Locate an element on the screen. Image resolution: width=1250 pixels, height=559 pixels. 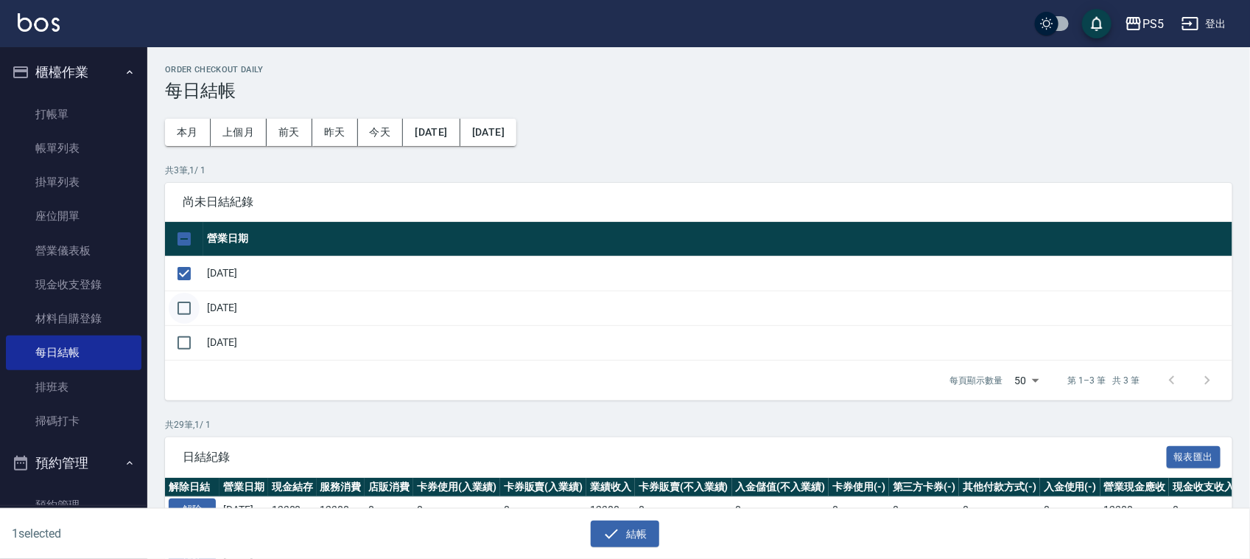
a: 預約管理 is located at coordinates (74, 505).